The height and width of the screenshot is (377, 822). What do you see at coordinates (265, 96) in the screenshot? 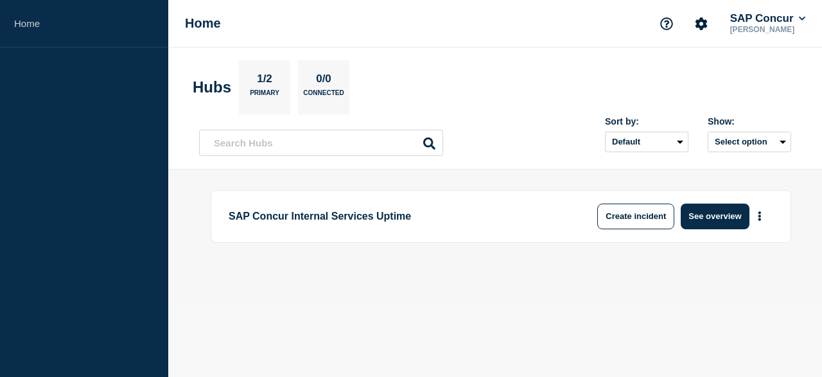
I see `p: Primary` at bounding box center [265, 96].